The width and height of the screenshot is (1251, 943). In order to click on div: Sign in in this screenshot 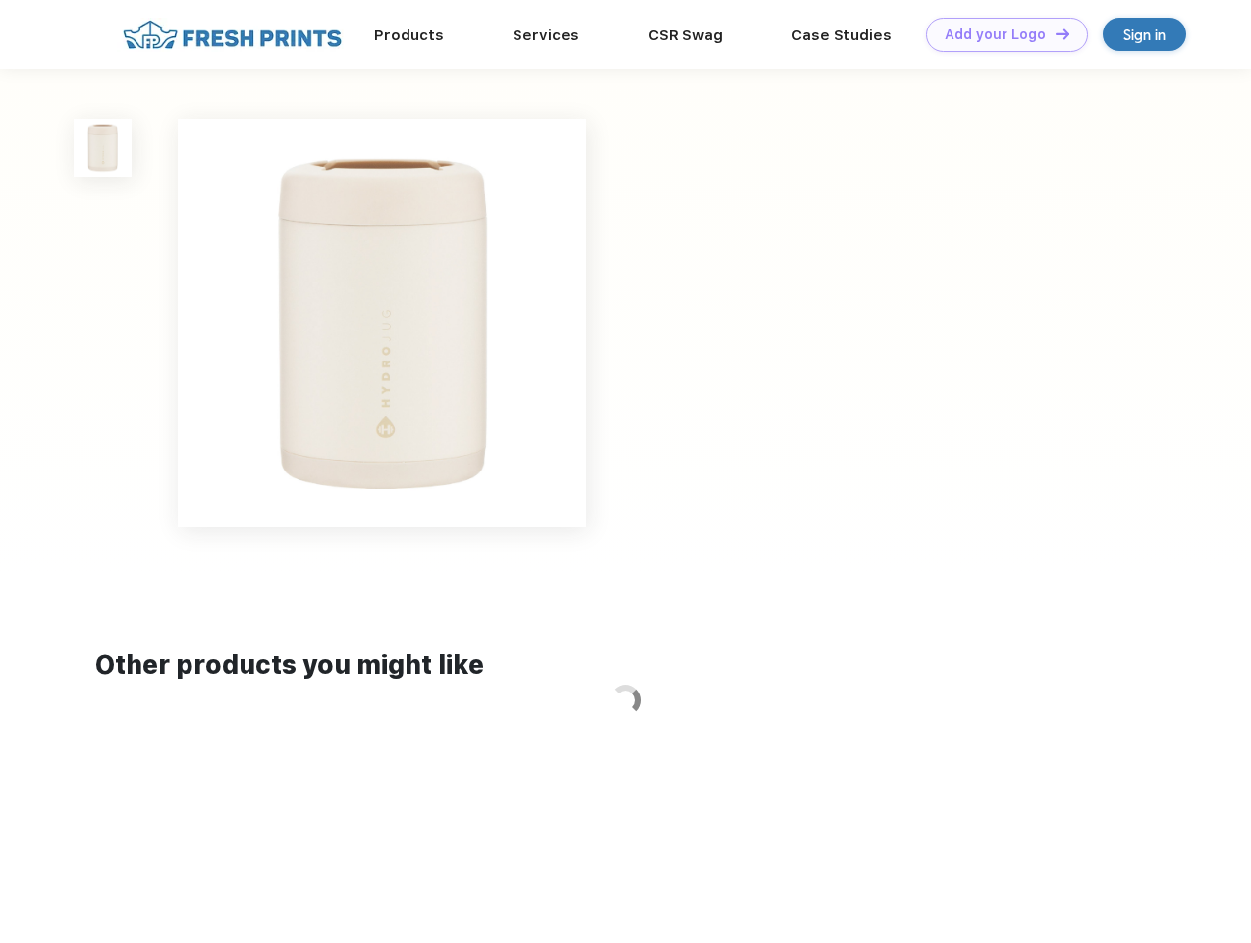, I will do `click(1144, 34)`.